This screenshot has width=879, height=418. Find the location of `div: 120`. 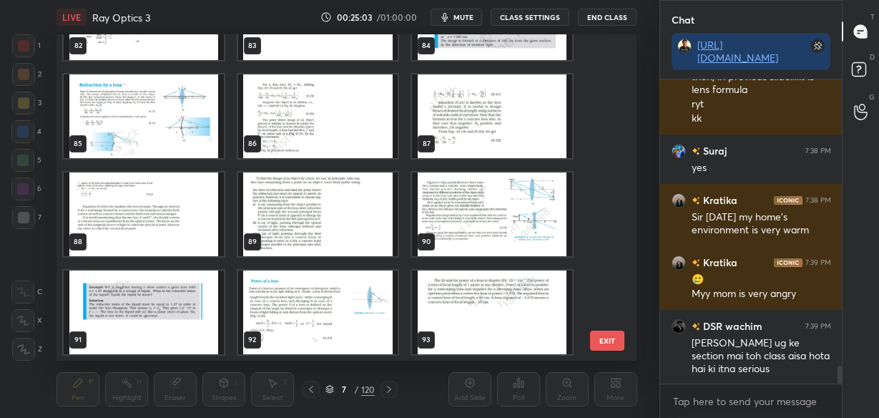

div: 120 is located at coordinates (368, 389).